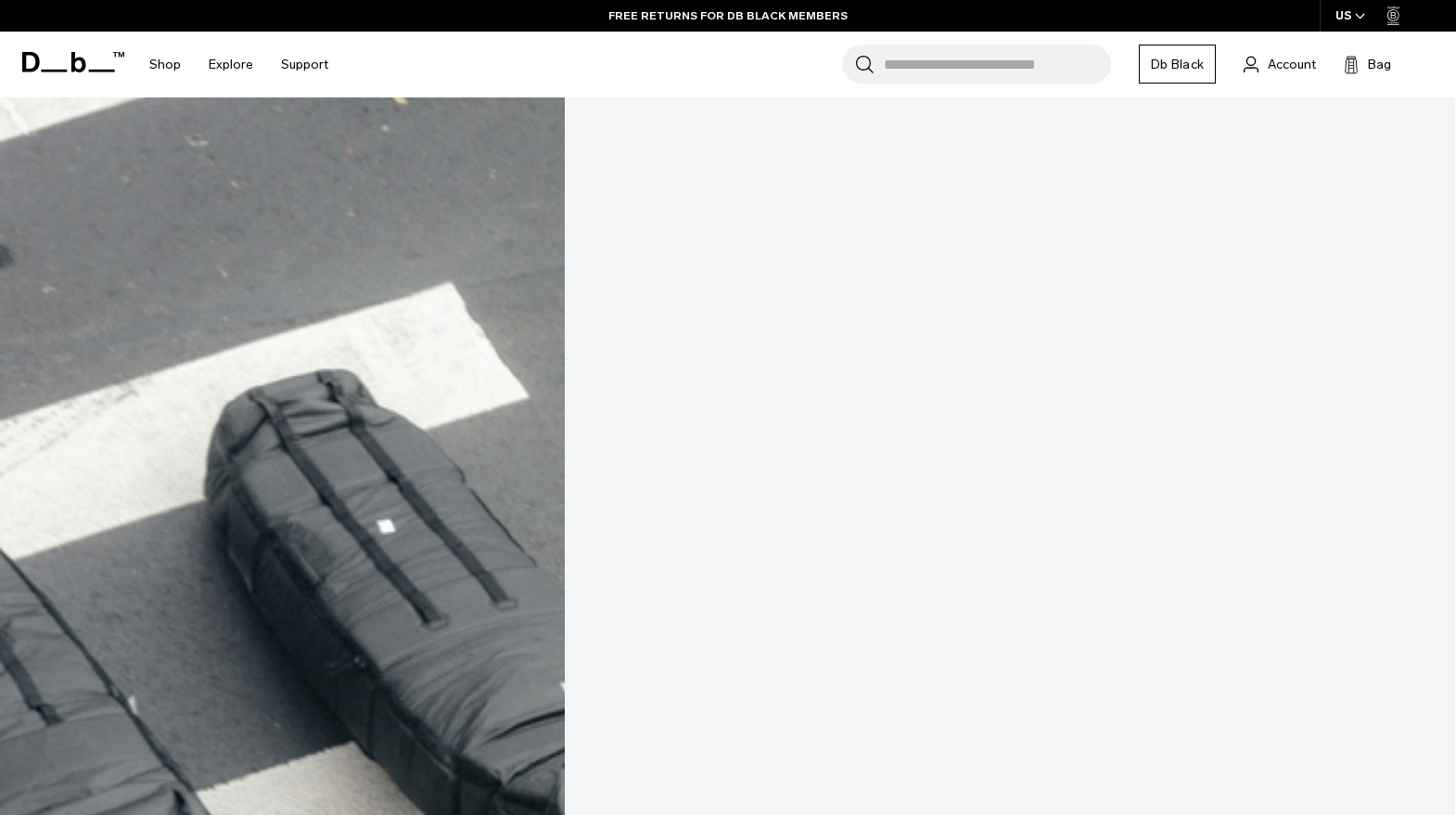 The image size is (1456, 815). Describe the element at coordinates (1280, 64) in the screenshot. I see `a: Account` at that location.